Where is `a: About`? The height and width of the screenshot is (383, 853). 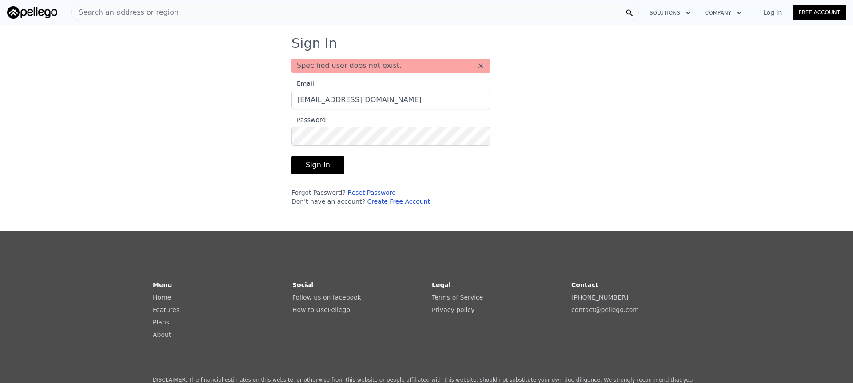
a: About is located at coordinates (162, 335).